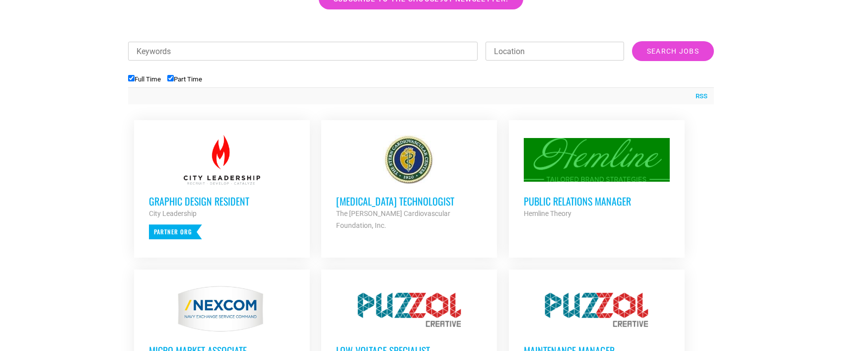 The width and height of the screenshot is (842, 351). What do you see at coordinates (175, 232) in the screenshot?
I see `p: Partner Org` at bounding box center [175, 232].